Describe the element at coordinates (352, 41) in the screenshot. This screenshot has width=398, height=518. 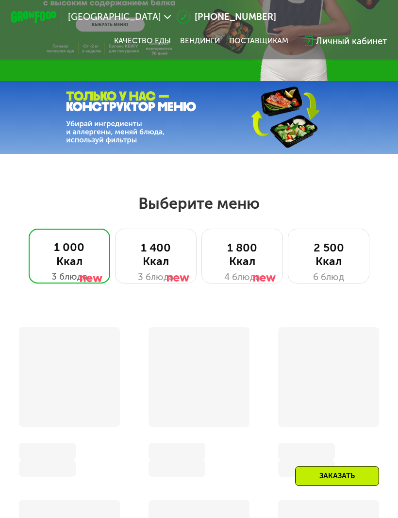
I see `div: Личный кабинет` at that location.